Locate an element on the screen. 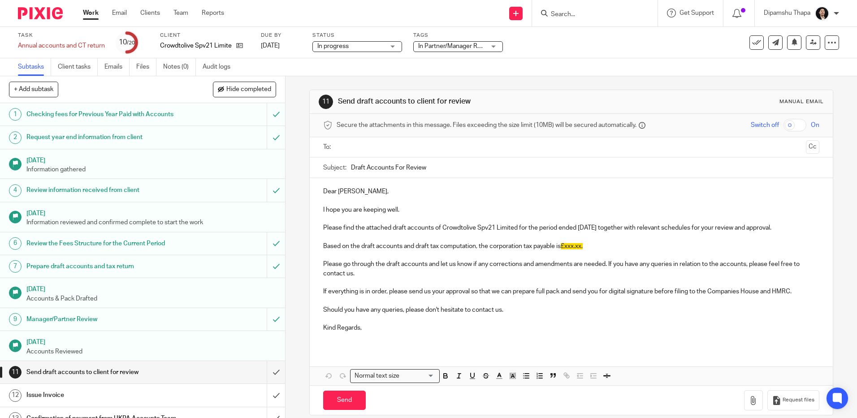 This screenshot has width=857, height=418. a: Audit logs is located at coordinates (220, 67).